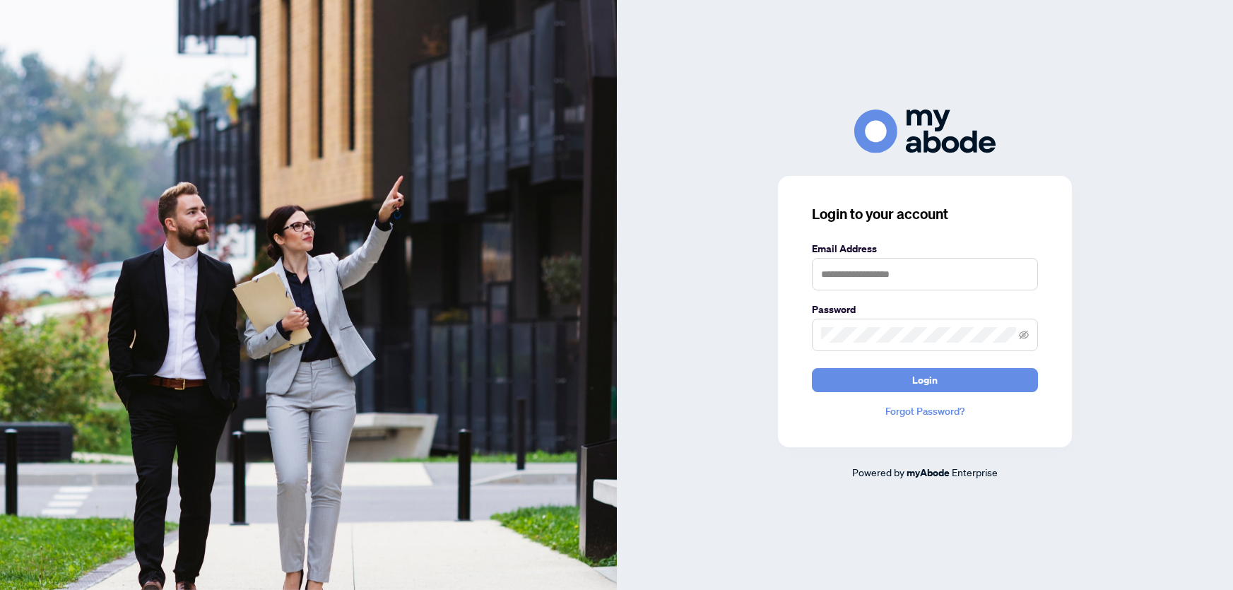 The height and width of the screenshot is (590, 1233). Describe the element at coordinates (1024, 335) in the screenshot. I see `span: eye-invisible` at that location.